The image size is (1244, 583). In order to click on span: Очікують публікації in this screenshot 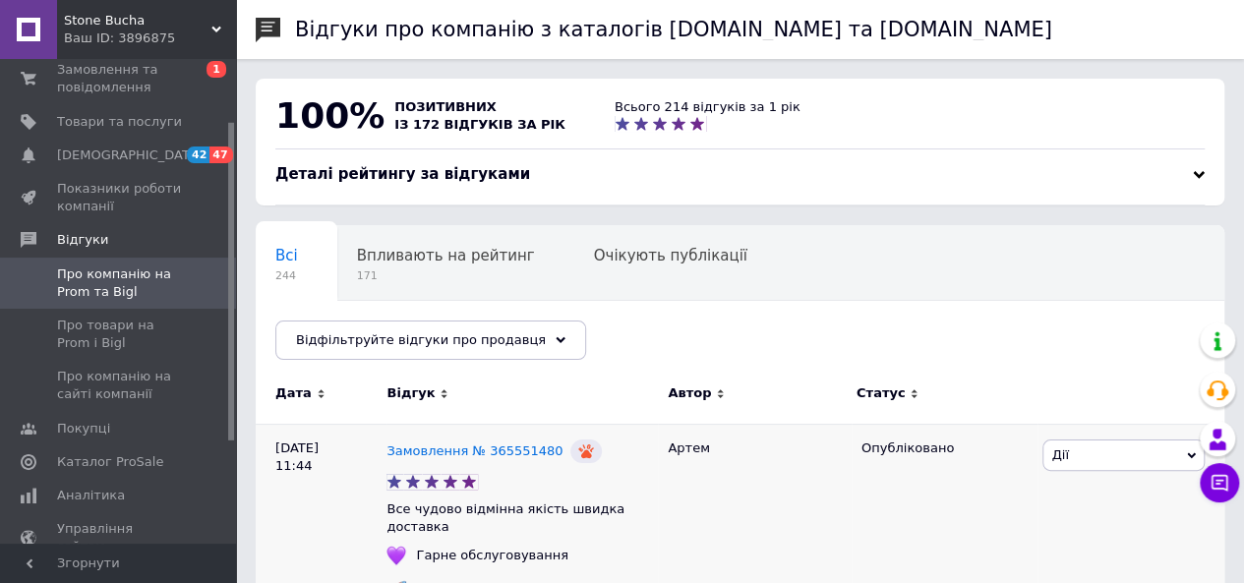, I will do `click(671, 256)`.